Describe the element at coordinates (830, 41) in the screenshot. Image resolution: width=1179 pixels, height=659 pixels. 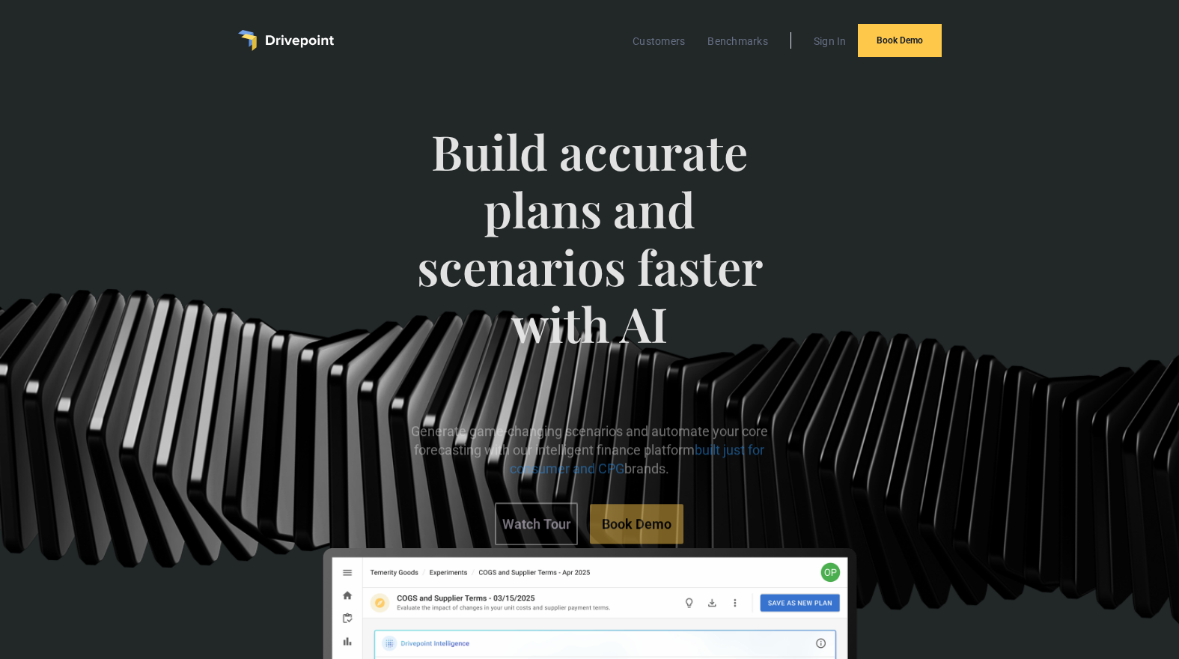
I see `a: Sign In` at that location.